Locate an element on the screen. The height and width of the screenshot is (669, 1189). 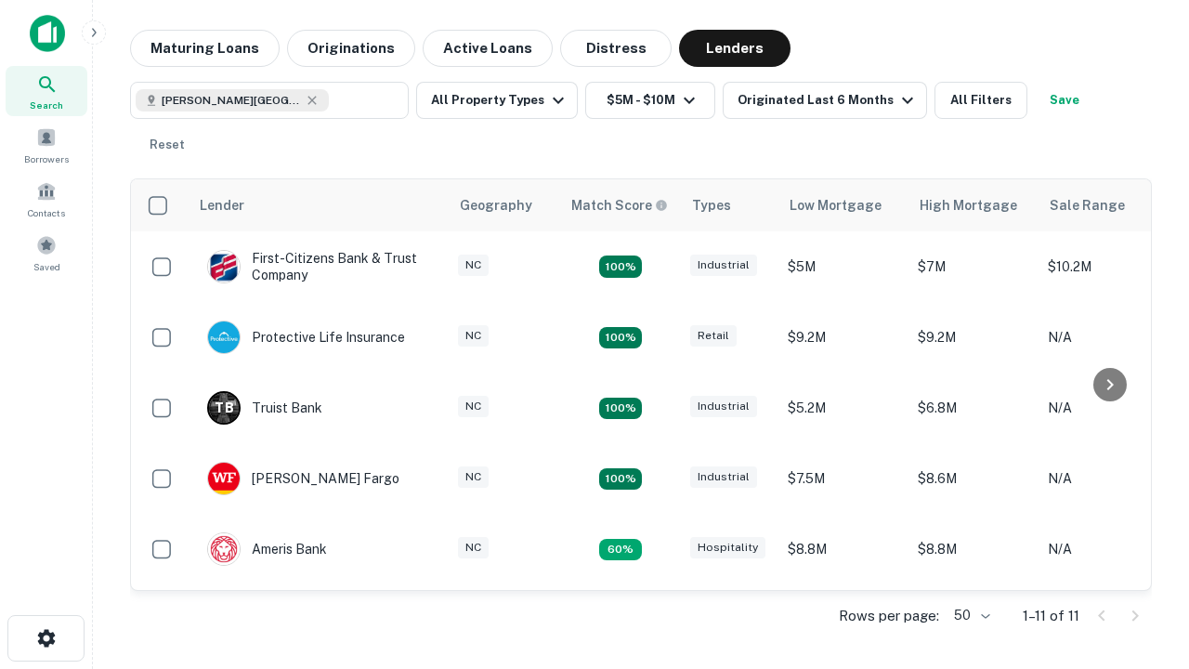
div: Matching Properties: 3, hasApolloMatch: undefined is located at coordinates (621, 409).